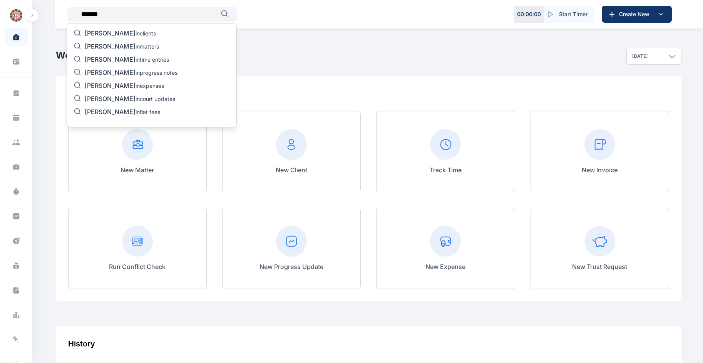 The height and width of the screenshot is (363, 703). Describe the element at coordinates (127, 60) in the screenshot. I see `p: in time entries` at that location.